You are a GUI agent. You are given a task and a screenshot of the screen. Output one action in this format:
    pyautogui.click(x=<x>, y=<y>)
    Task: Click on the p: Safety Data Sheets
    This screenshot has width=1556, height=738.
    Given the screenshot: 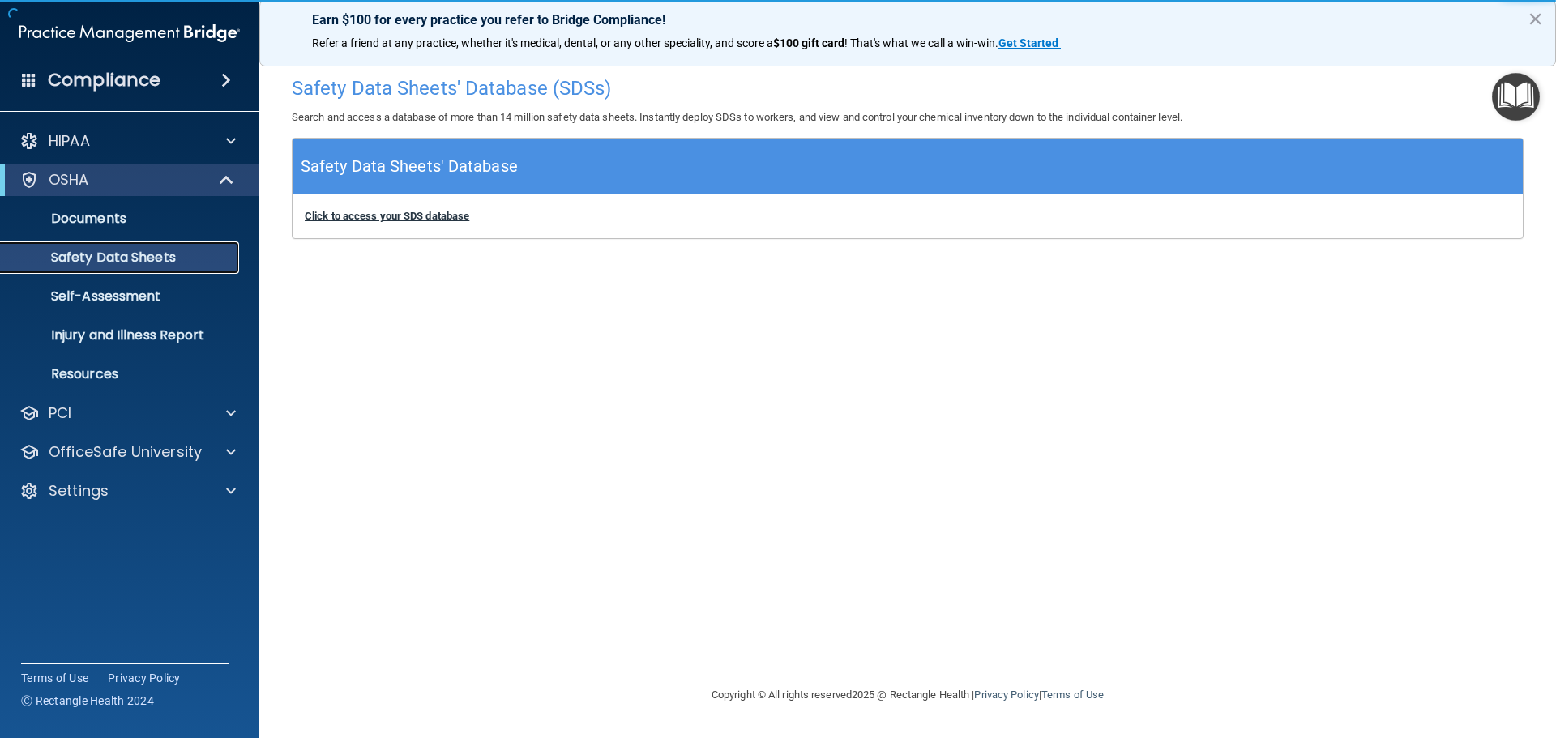 What is the action you would take?
    pyautogui.click(x=121, y=258)
    